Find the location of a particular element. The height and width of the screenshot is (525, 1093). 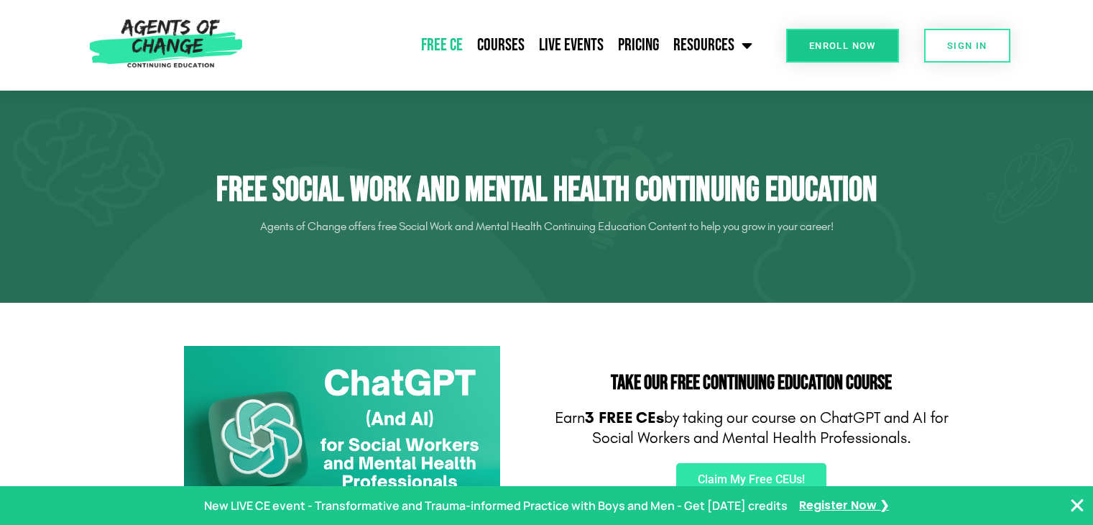

span: Register Now ❯ is located at coordinates (844, 505).